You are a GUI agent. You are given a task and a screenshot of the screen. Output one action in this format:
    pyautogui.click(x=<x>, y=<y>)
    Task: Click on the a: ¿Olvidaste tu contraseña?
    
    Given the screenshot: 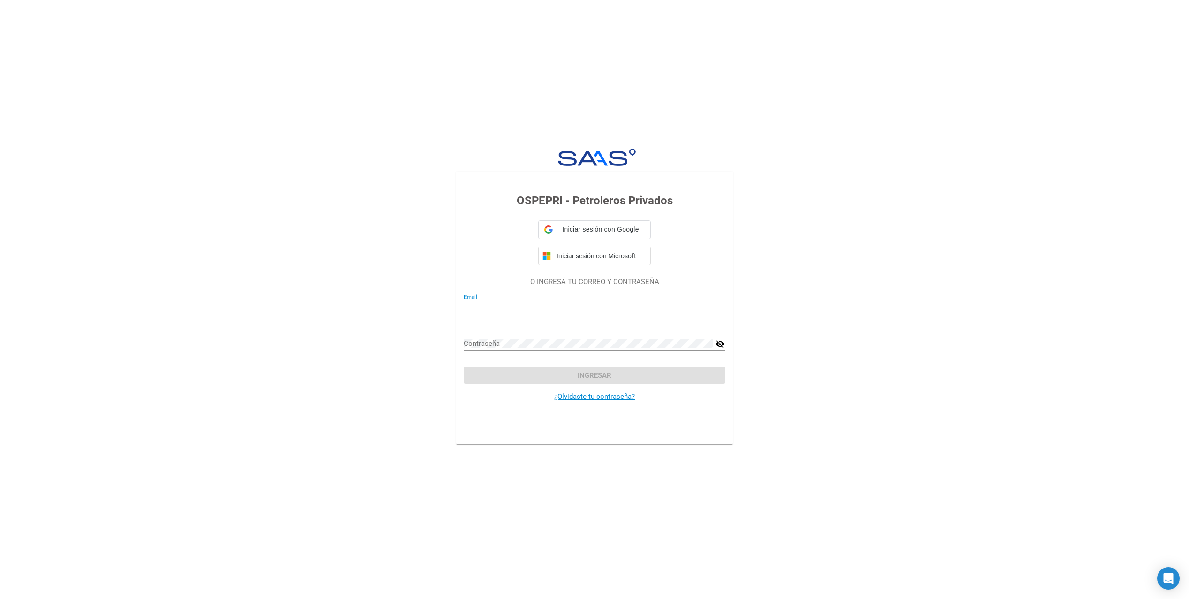 What is the action you would take?
    pyautogui.click(x=594, y=397)
    